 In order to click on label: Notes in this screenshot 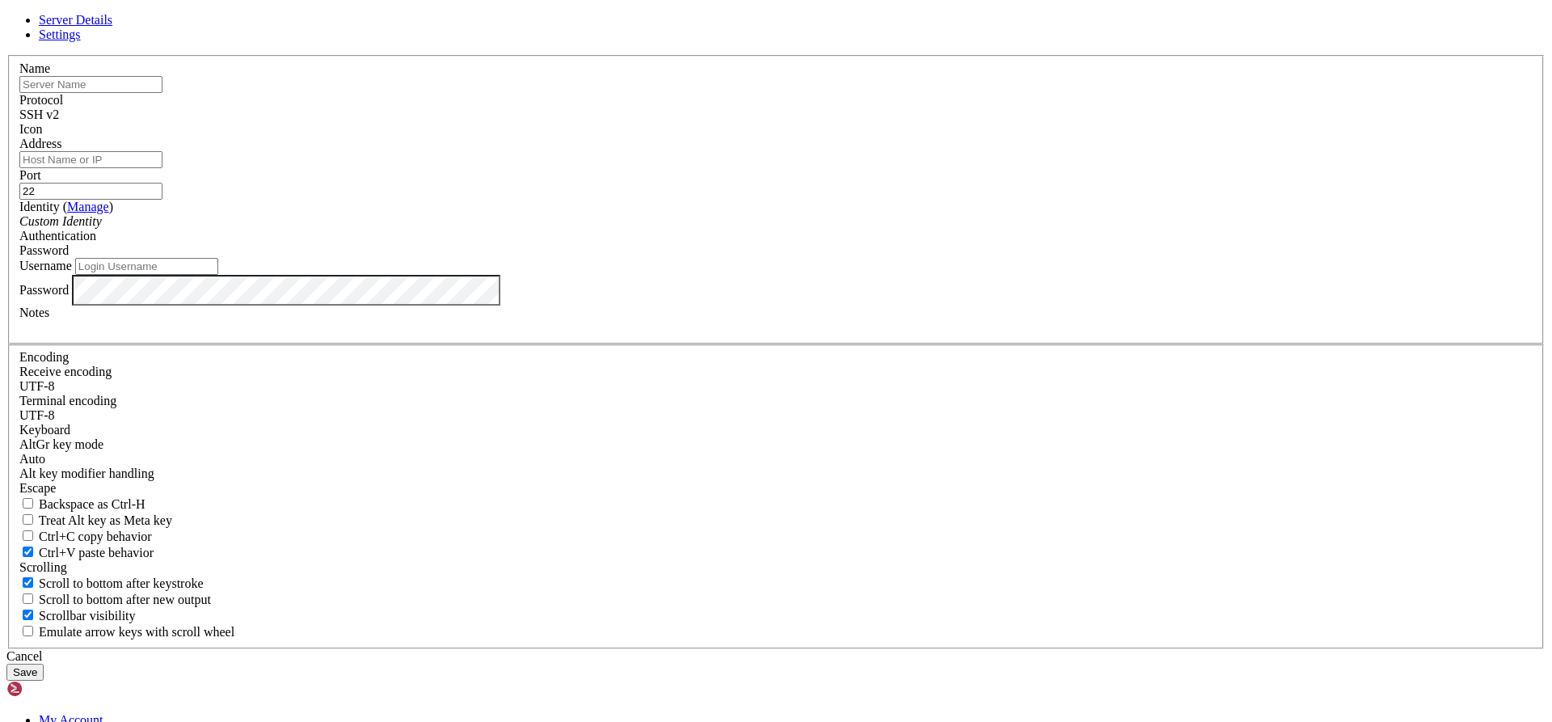, I will do `click(34, 312)`.